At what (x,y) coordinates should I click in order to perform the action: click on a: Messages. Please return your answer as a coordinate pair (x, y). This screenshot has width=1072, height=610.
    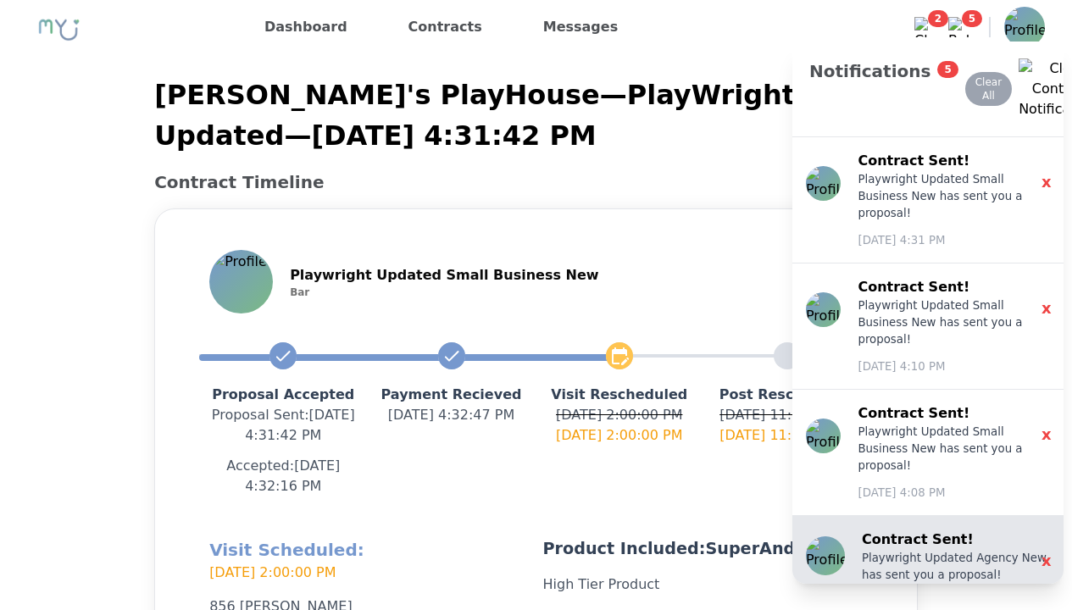
    Looking at the image, I should click on (580, 27).